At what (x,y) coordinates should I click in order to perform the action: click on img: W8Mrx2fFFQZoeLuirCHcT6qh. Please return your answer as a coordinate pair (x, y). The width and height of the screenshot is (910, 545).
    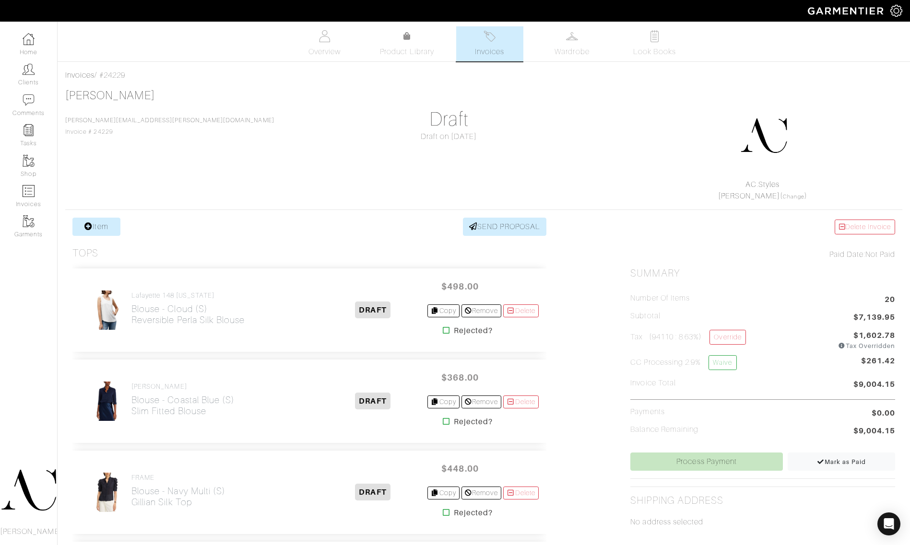
    Looking at the image, I should click on (107, 310).